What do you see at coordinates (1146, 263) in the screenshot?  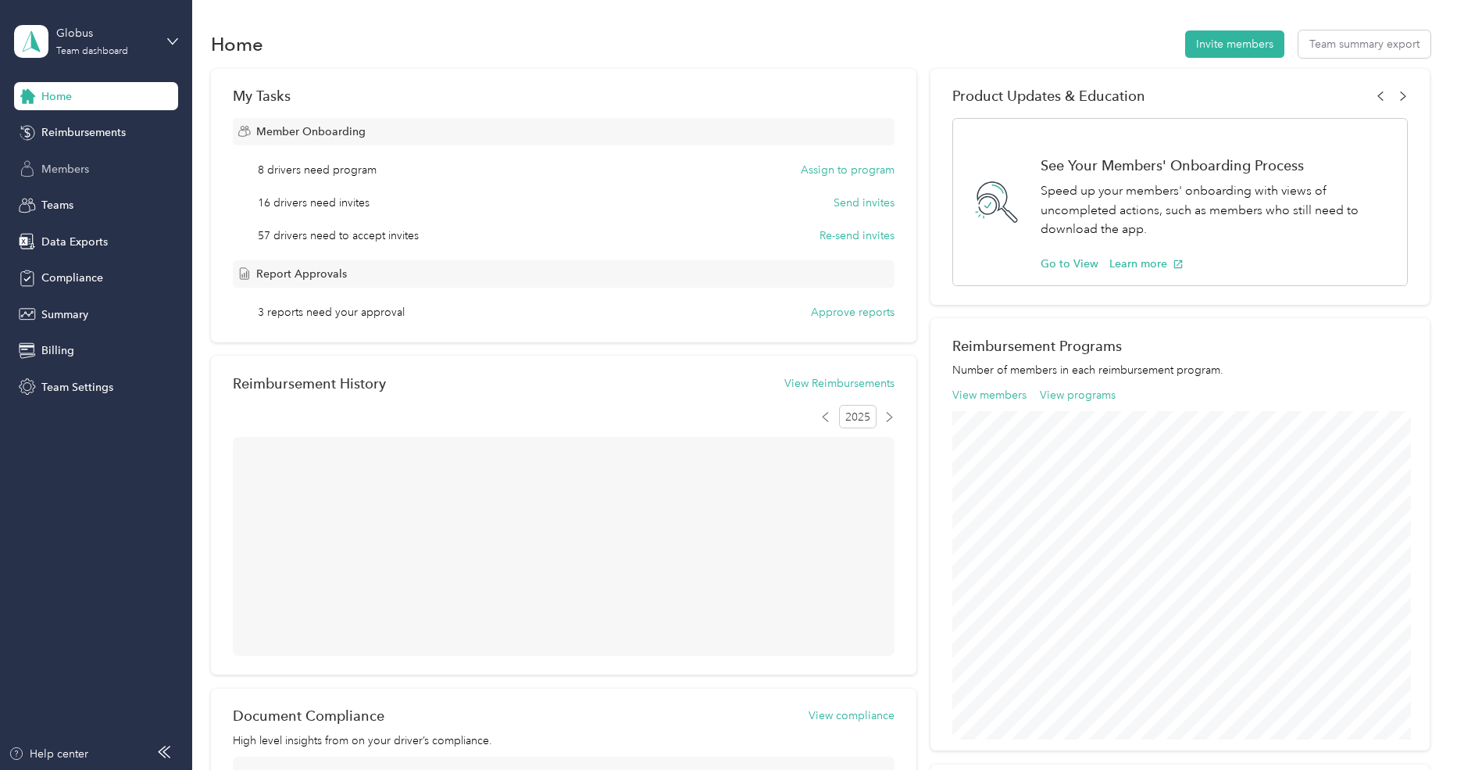 I see `button: Learn more` at bounding box center [1146, 263].